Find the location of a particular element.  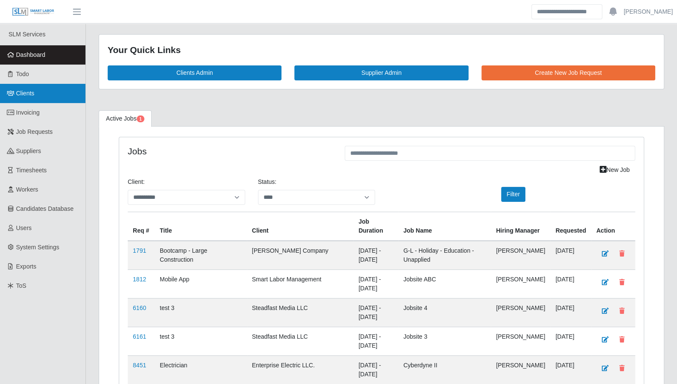

button: Filter is located at coordinates (513, 194).